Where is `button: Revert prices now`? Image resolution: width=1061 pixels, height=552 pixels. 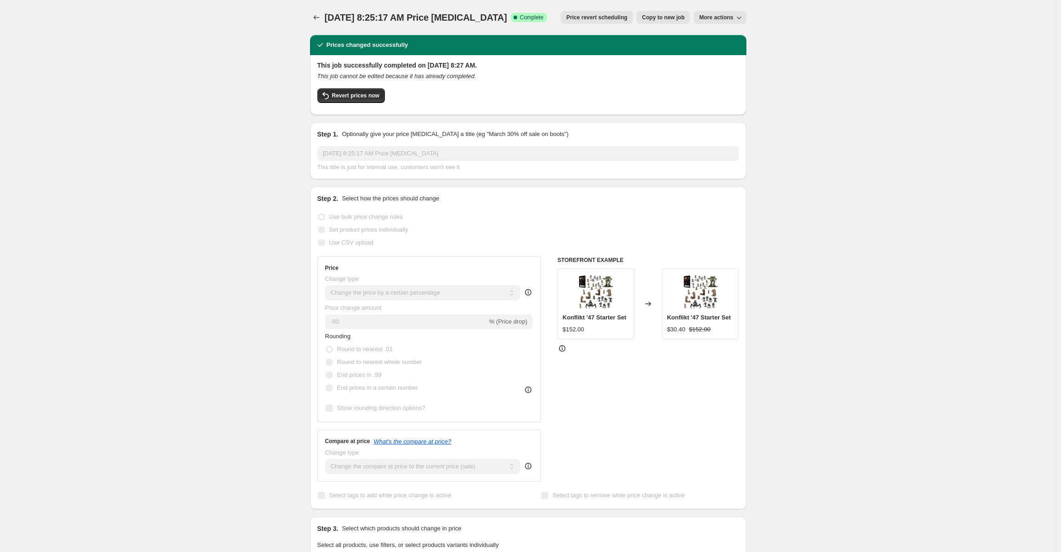 button: Revert prices now is located at coordinates (351, 96).